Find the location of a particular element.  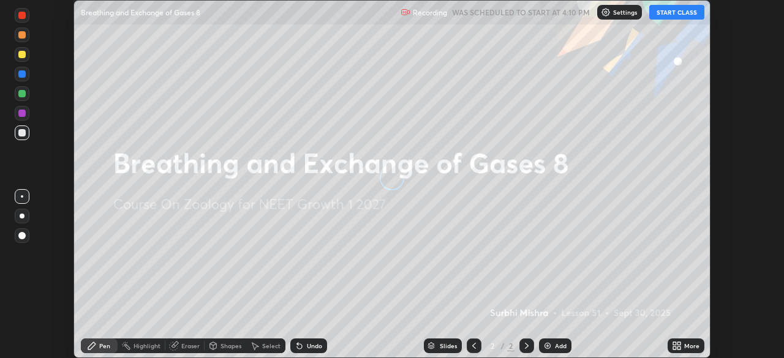

div: More is located at coordinates (691, 346).